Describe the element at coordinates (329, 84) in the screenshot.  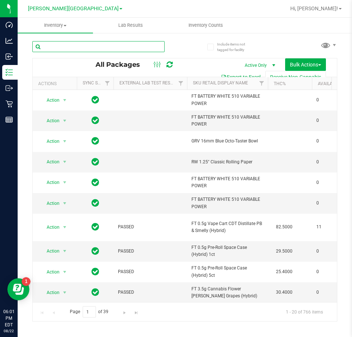
I see `a: Available` at that location.